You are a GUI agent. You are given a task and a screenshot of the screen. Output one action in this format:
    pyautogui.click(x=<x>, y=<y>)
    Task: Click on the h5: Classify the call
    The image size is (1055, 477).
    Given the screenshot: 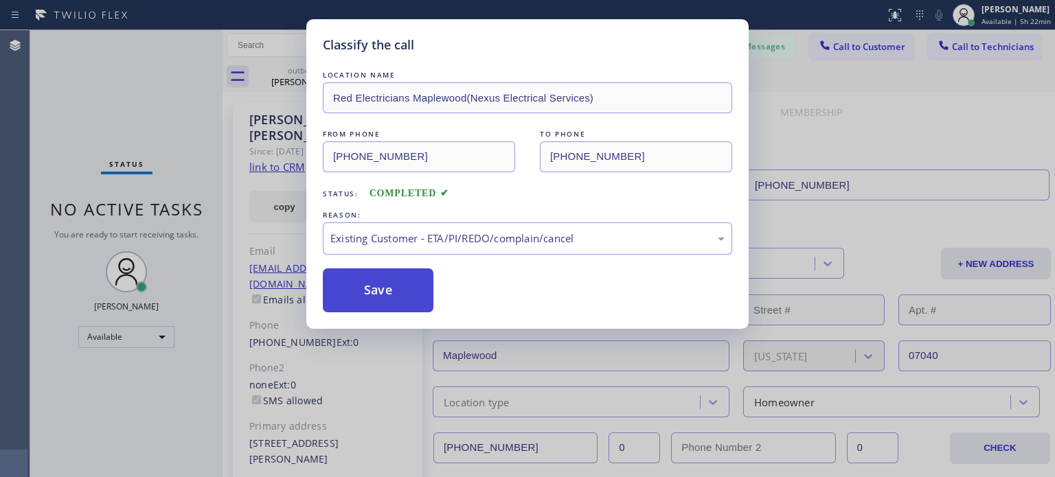 What is the action you would take?
    pyautogui.click(x=368, y=45)
    